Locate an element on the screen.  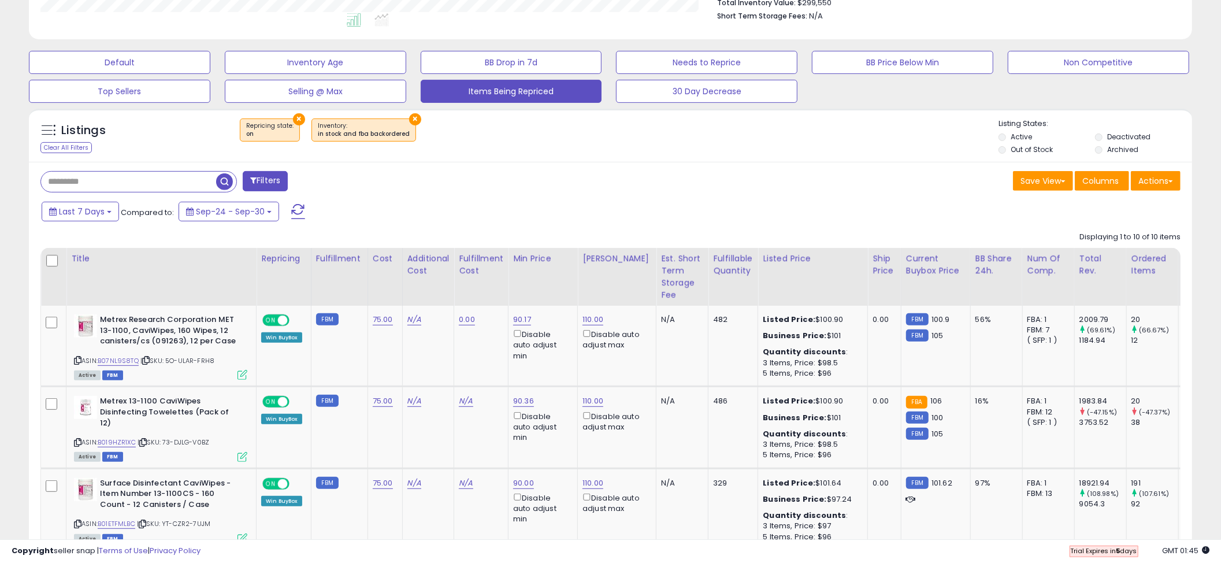
div: Cost is located at coordinates (385, 258).